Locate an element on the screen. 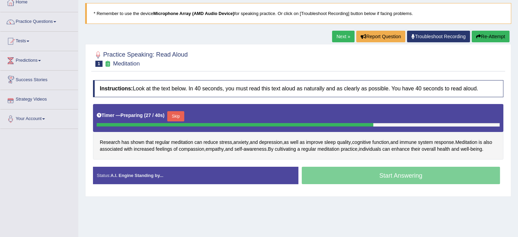 Image resolution: width=518 pixels, height=237 pixels. a: Your Account is located at coordinates (39, 118).